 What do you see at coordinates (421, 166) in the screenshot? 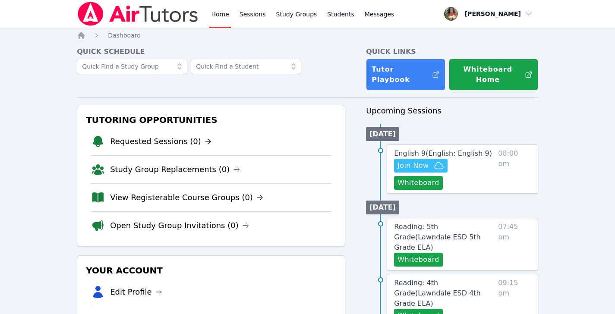
I see `button: Join Now` at bounding box center [421, 166].